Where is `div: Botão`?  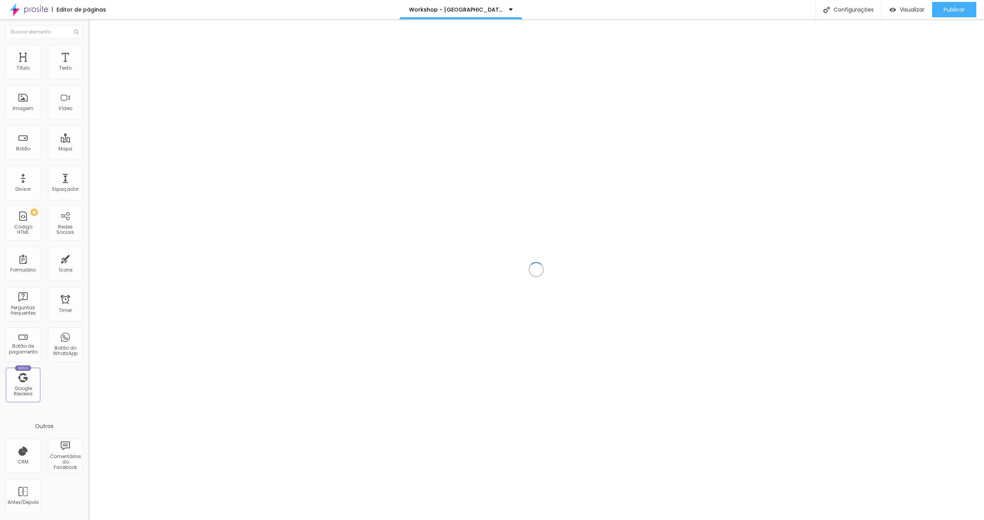
div: Botão is located at coordinates (23, 149).